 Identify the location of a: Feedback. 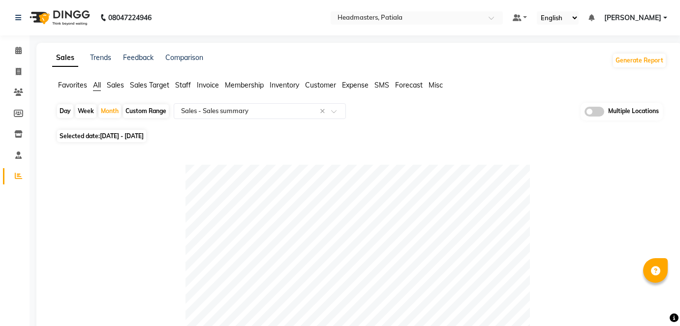
(138, 58).